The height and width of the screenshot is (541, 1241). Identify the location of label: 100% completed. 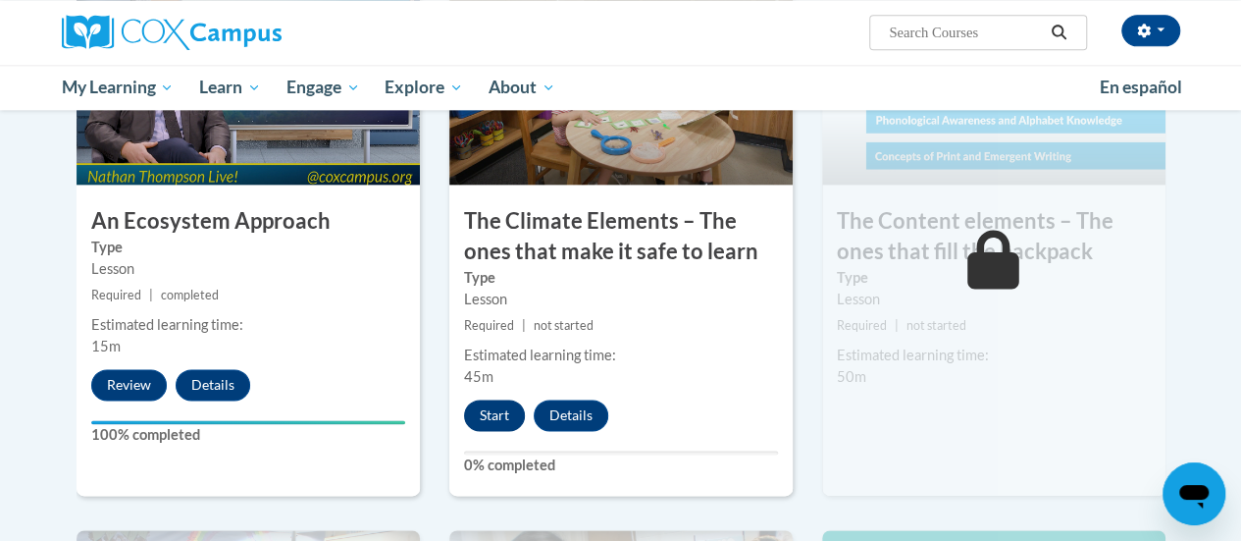
(248, 435).